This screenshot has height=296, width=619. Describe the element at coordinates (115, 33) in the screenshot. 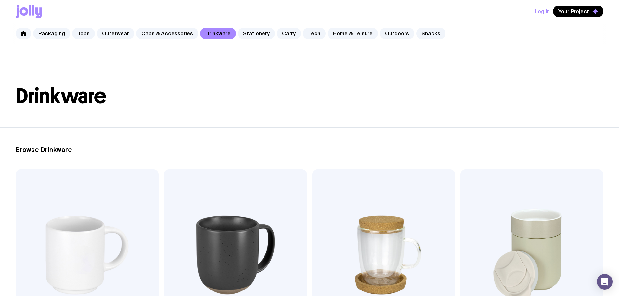

I see `a: Outerwear` at that location.